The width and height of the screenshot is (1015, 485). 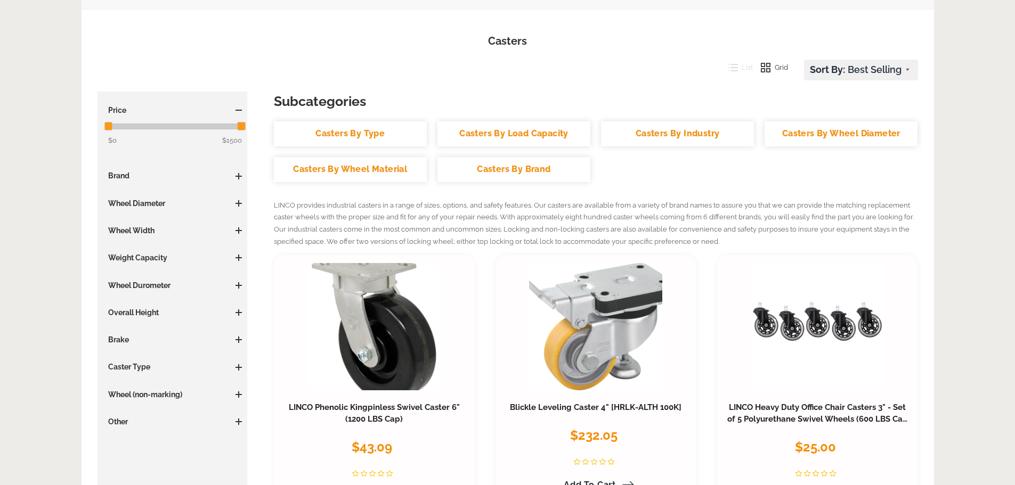 I want to click on span: $1500, so click(x=232, y=141).